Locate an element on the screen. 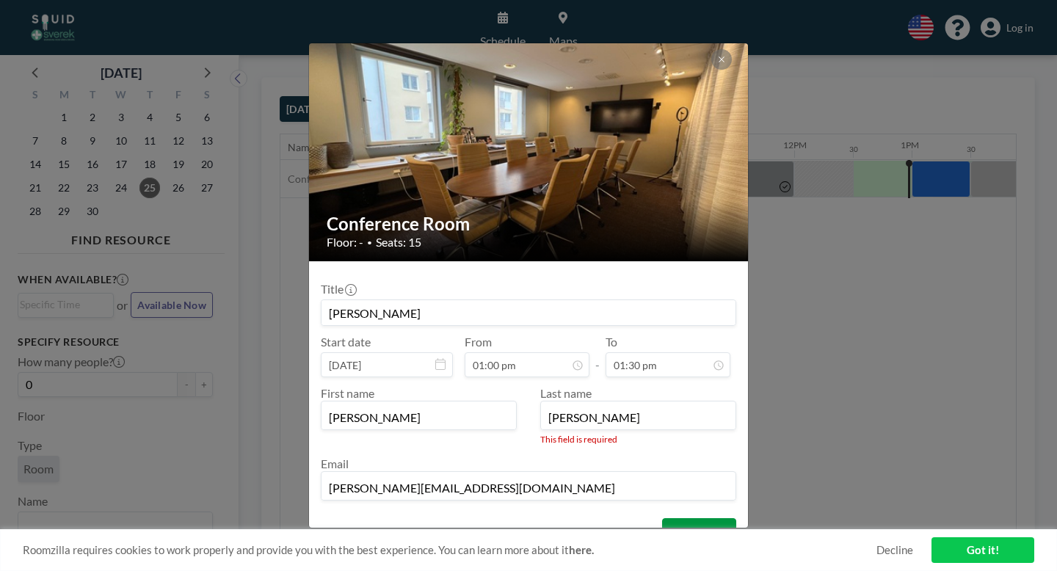  div: This field is required is located at coordinates (638, 439).